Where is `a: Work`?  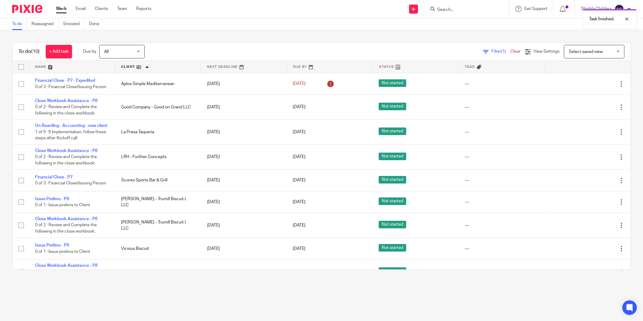
a: Work is located at coordinates (61, 9).